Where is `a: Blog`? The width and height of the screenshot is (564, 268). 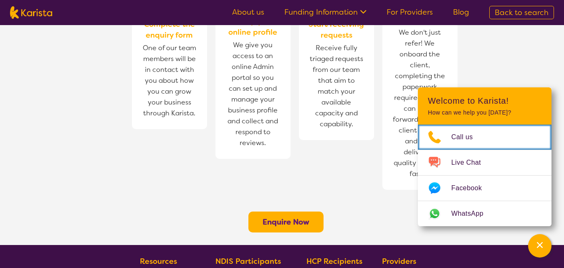 a: Blog is located at coordinates (461, 12).